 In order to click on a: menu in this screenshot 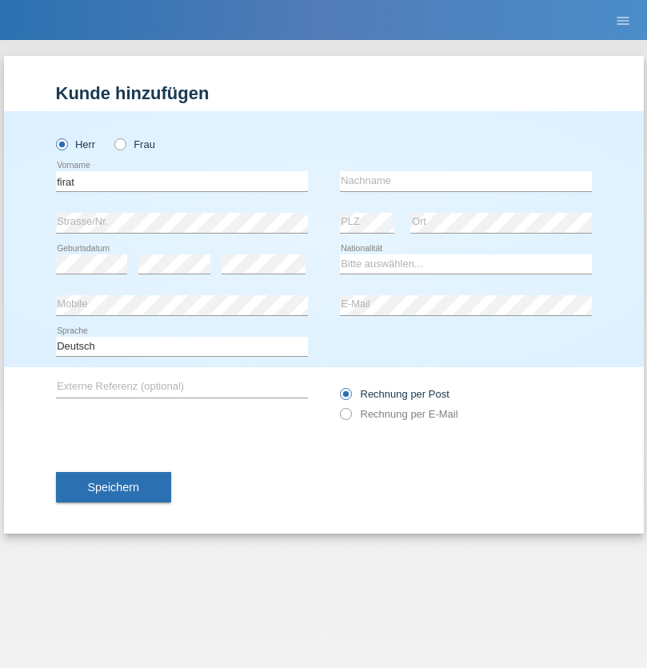, I will do `click(623, 20)`.